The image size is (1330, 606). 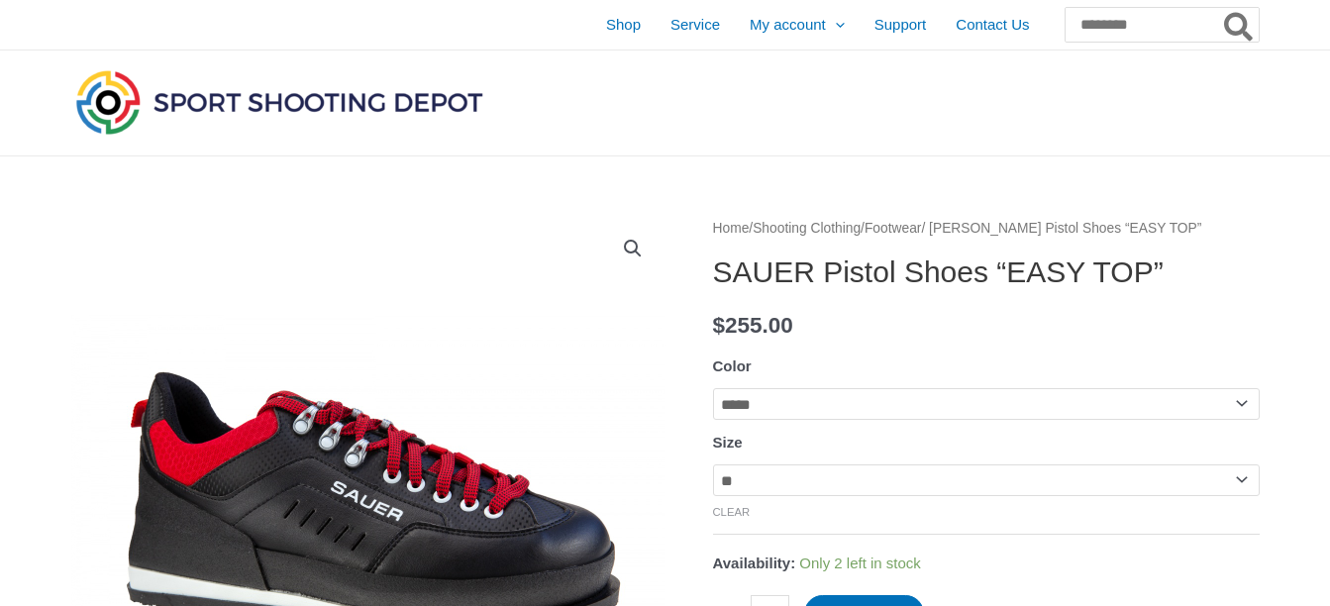 What do you see at coordinates (860, 563) in the screenshot?
I see `span: Only 2 left in stock` at bounding box center [860, 563].